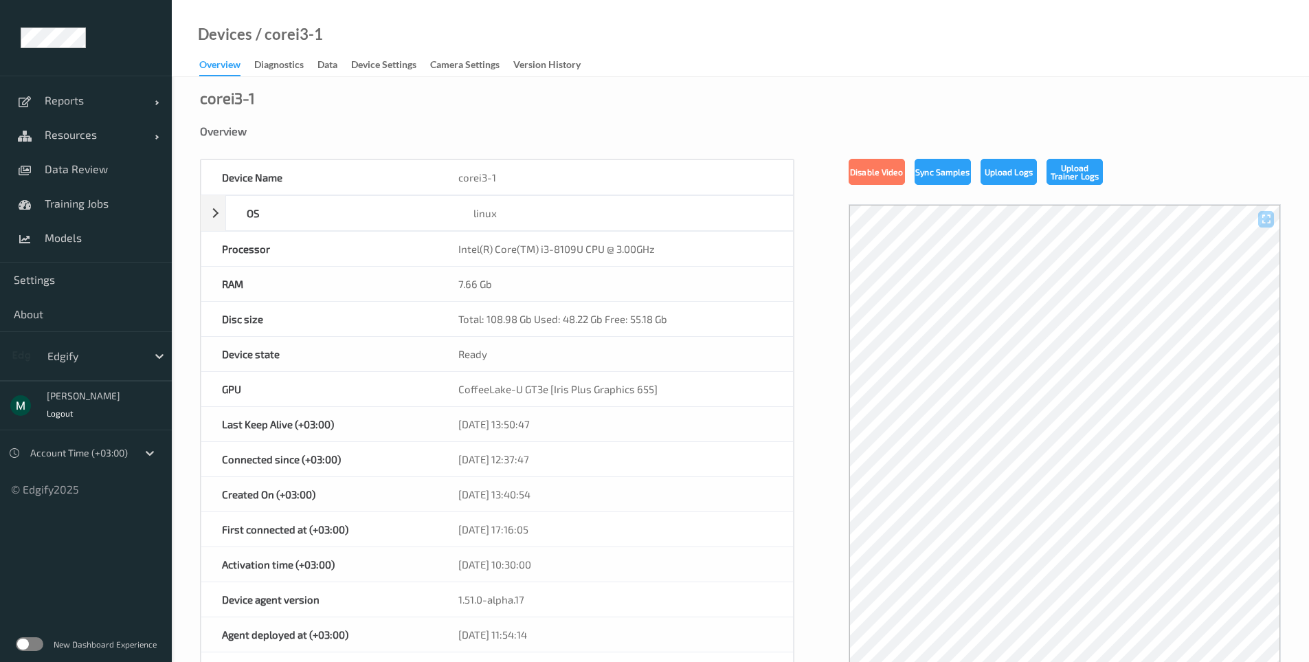  What do you see at coordinates (615, 354) in the screenshot?
I see `div: Ready` at bounding box center [615, 354].